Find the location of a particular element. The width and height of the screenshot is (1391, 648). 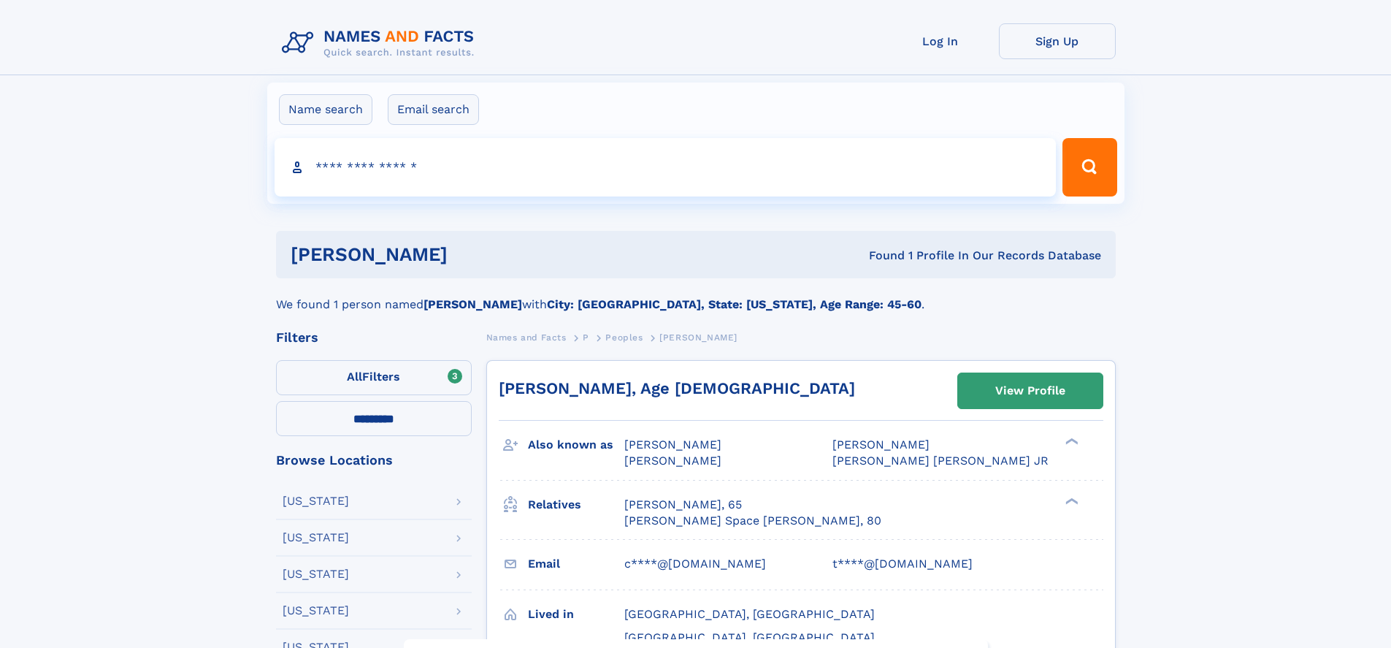

label: Name search is located at coordinates (326, 110).